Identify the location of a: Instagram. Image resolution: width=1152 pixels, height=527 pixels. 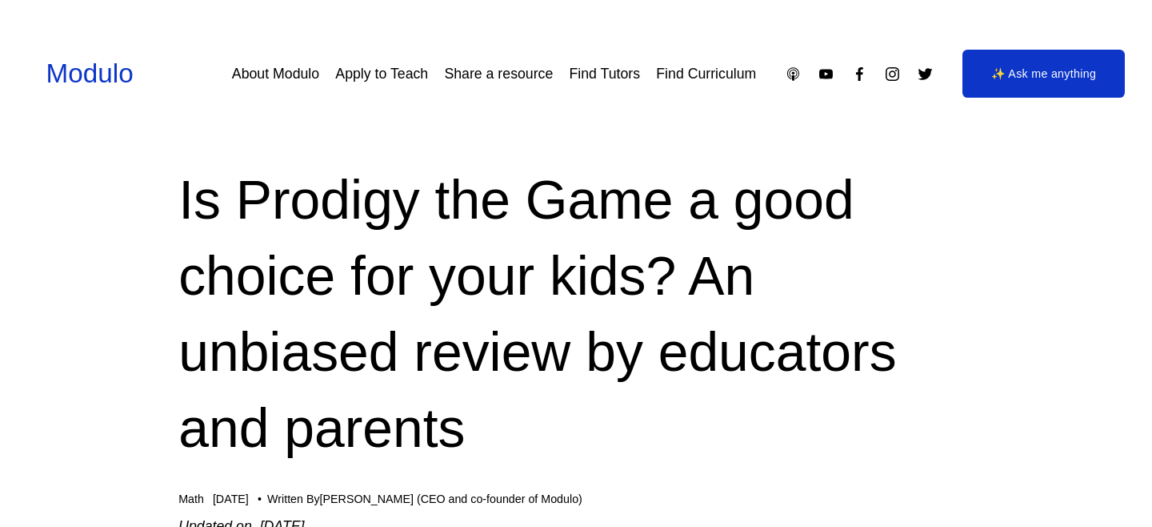
(892, 74).